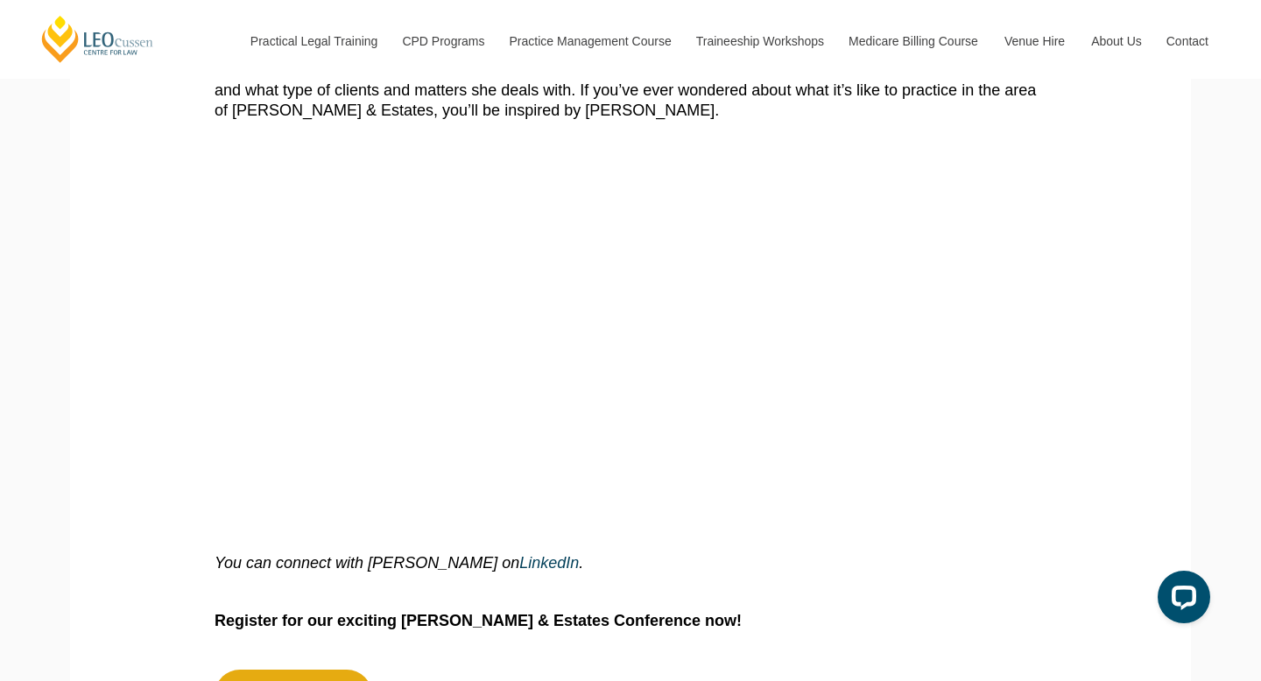  What do you see at coordinates (549, 563) in the screenshot?
I see `a: LinkedIn` at bounding box center [549, 563].